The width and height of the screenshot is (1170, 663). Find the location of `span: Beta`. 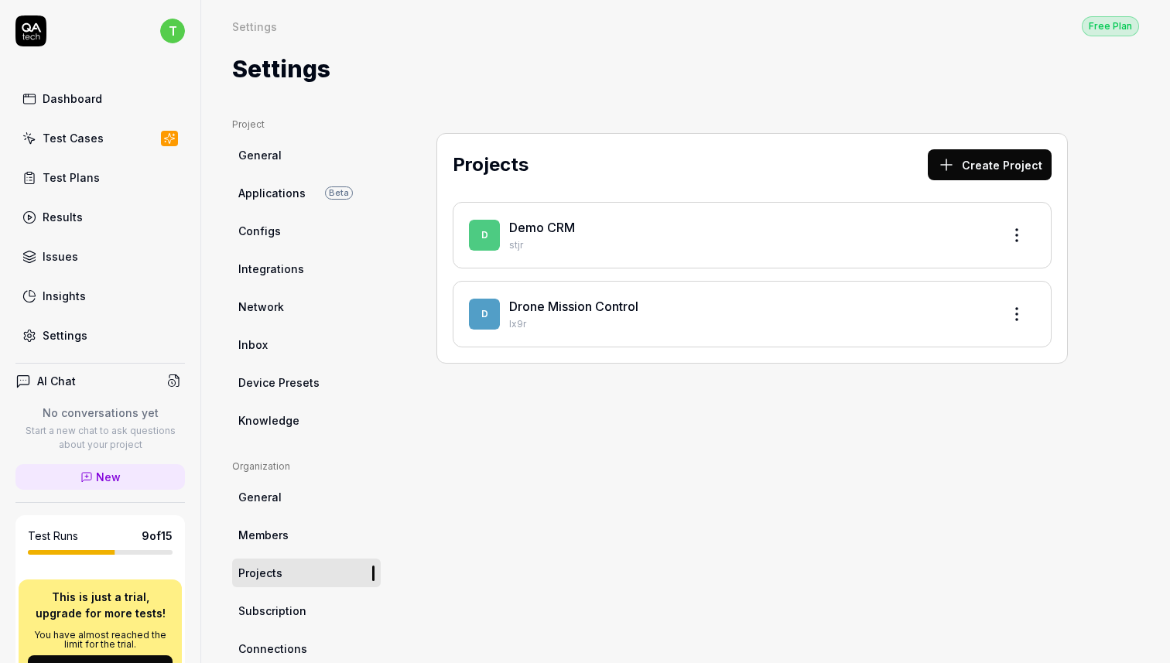

span: Beta is located at coordinates (339, 193).